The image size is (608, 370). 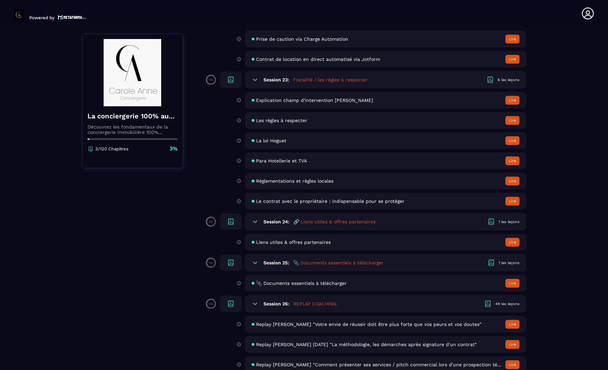 What do you see at coordinates (276, 80) in the screenshot?
I see `h6: Session 23:` at bounding box center [276, 80].